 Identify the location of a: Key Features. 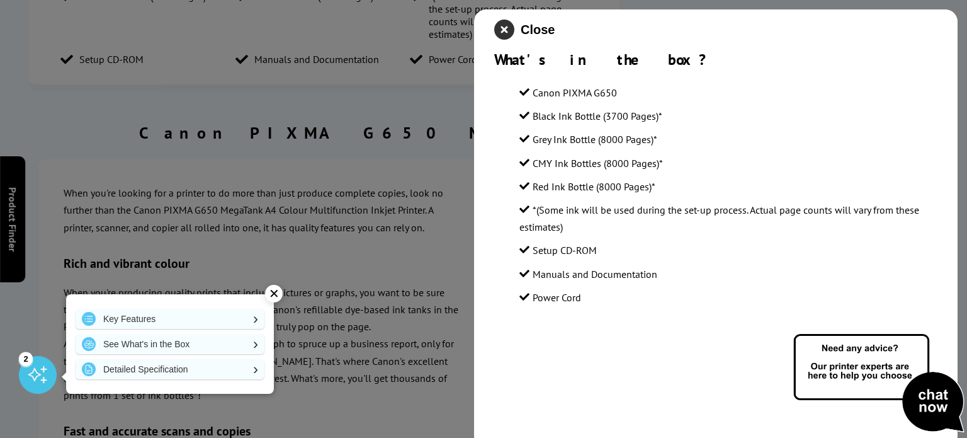
(170, 319).